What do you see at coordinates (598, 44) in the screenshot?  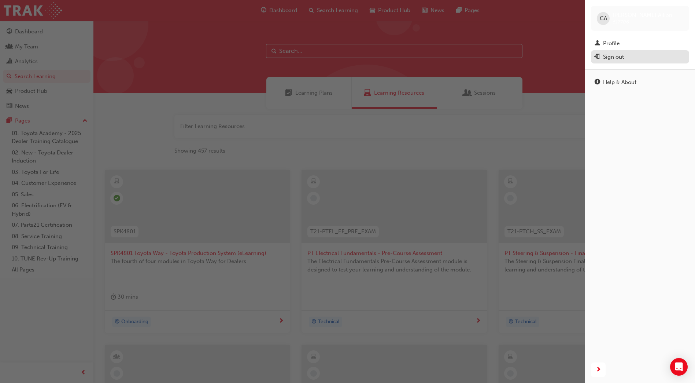 I see `span: man-icon` at bounding box center [598, 44].